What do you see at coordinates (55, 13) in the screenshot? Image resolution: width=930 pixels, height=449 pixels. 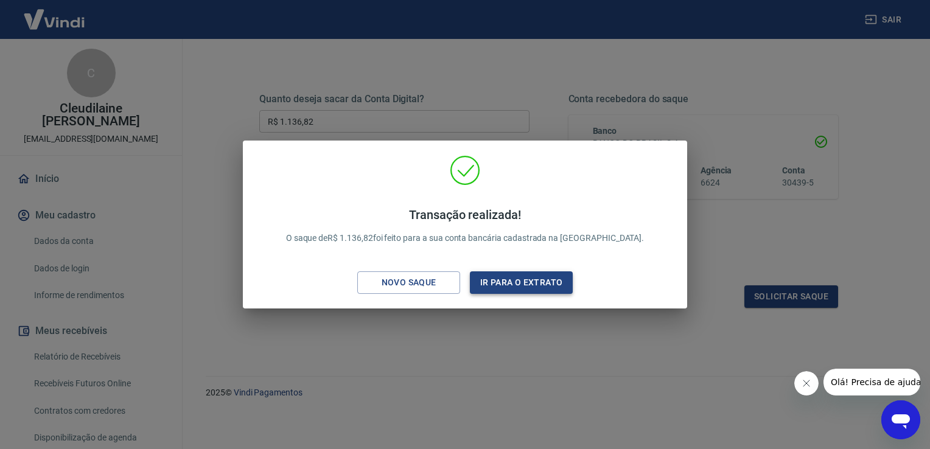 I see `span: Olá! Precisa de ajuda?` at bounding box center [55, 13].